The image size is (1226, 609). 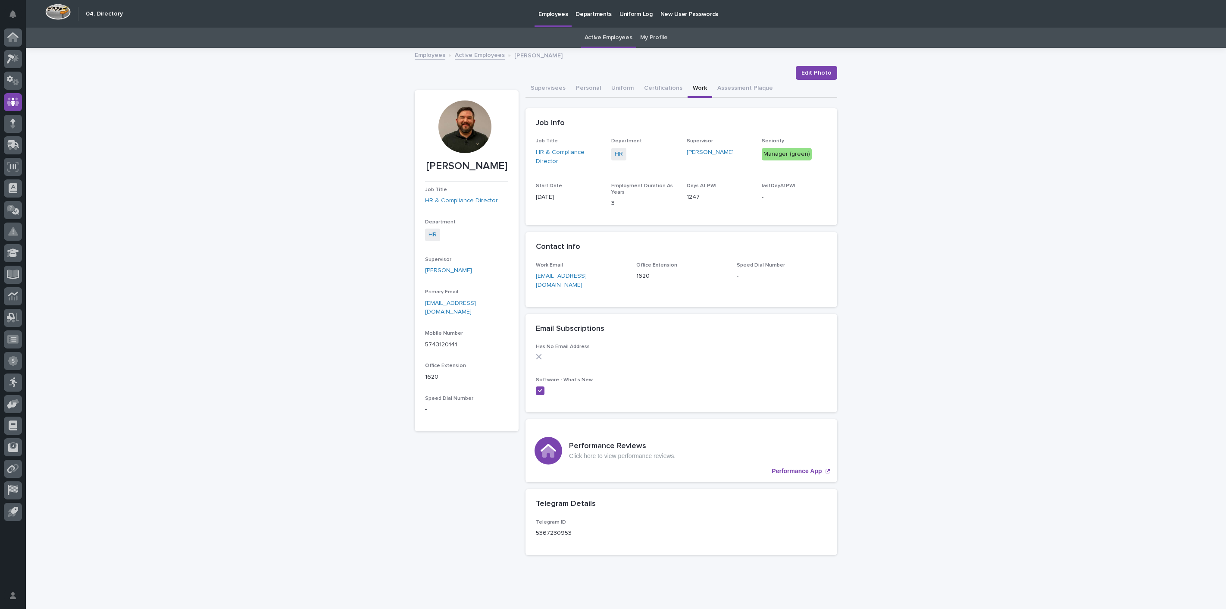 What do you see at coordinates (588, 89) in the screenshot?
I see `button: Personal` at bounding box center [588, 89].